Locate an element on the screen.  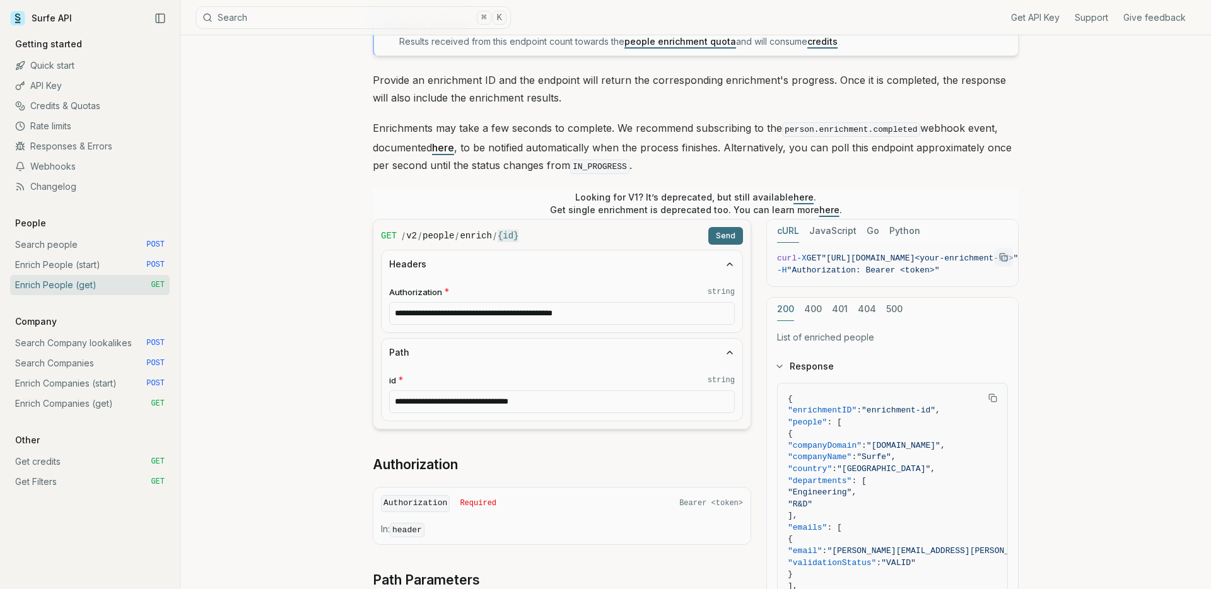
p: People is located at coordinates (30, 223).